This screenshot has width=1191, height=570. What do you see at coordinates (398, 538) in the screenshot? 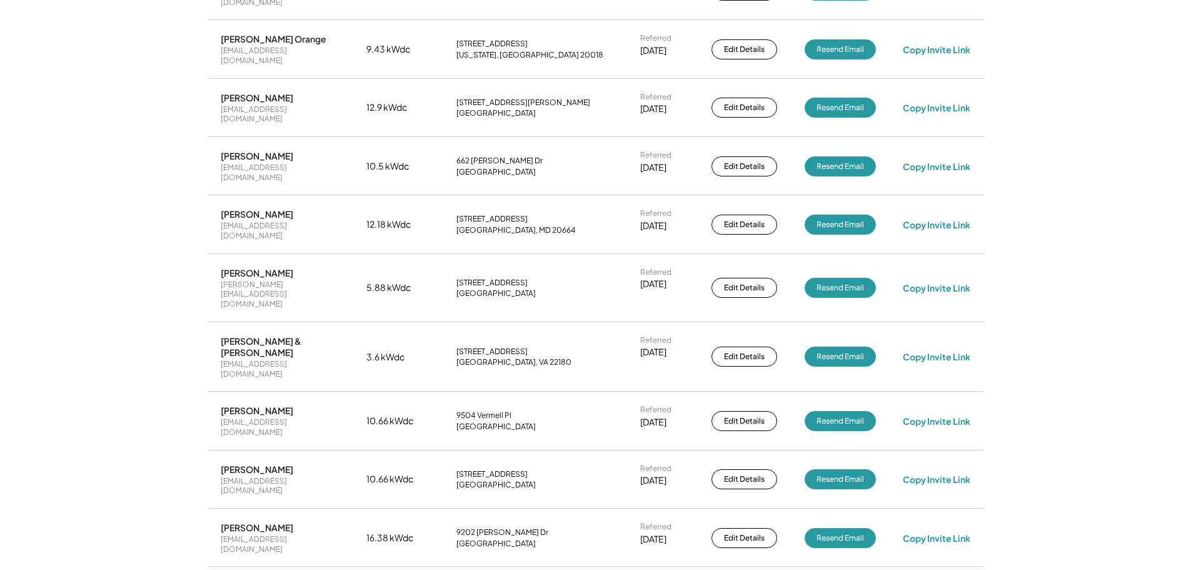
I see `div: 16.38 kWdc` at bounding box center [398, 538].